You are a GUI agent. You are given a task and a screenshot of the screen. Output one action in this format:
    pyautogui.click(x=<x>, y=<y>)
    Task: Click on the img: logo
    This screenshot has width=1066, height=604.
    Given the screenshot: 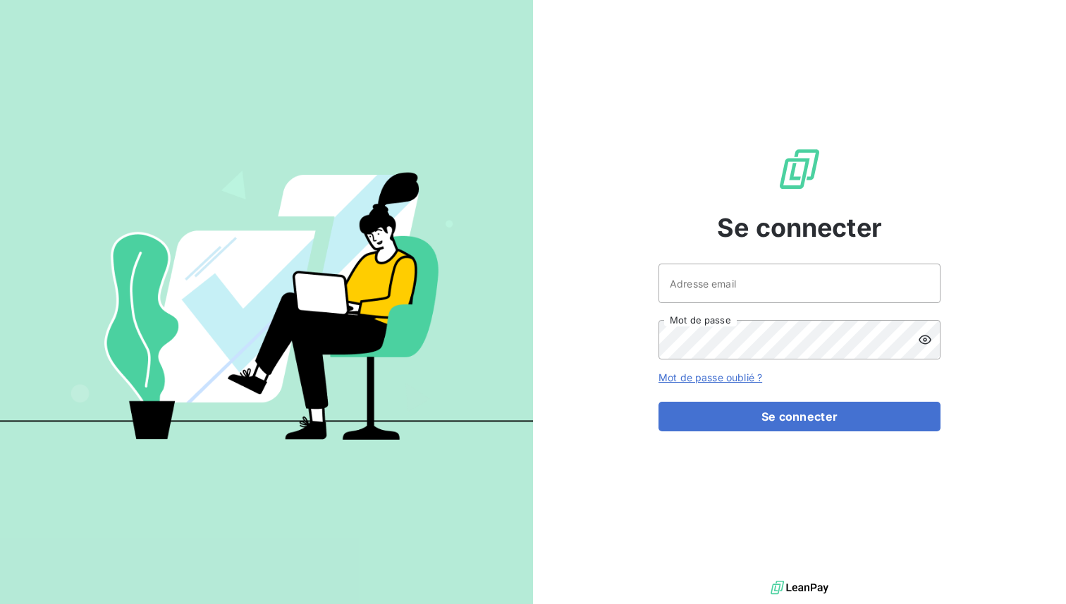 What is the action you would take?
    pyautogui.click(x=799, y=588)
    